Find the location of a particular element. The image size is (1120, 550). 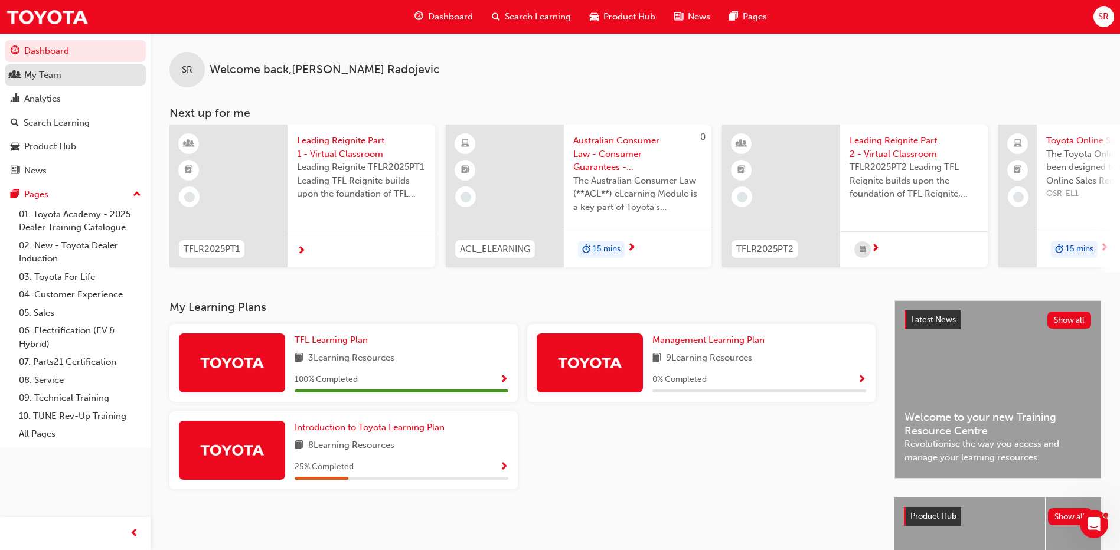

a: TFLR2025PT2Leading Reignite Part 2 - Virtual ClassroomTFLR2025PT2 Leading TFL Reignite builds upo... is located at coordinates (855, 196).